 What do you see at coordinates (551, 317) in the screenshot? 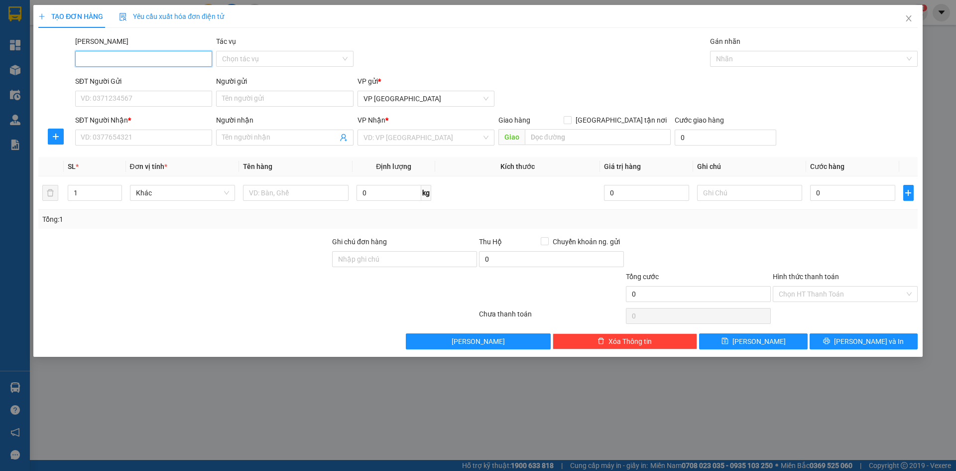
I see `div: Chưa thanh toán` at bounding box center [551, 317].